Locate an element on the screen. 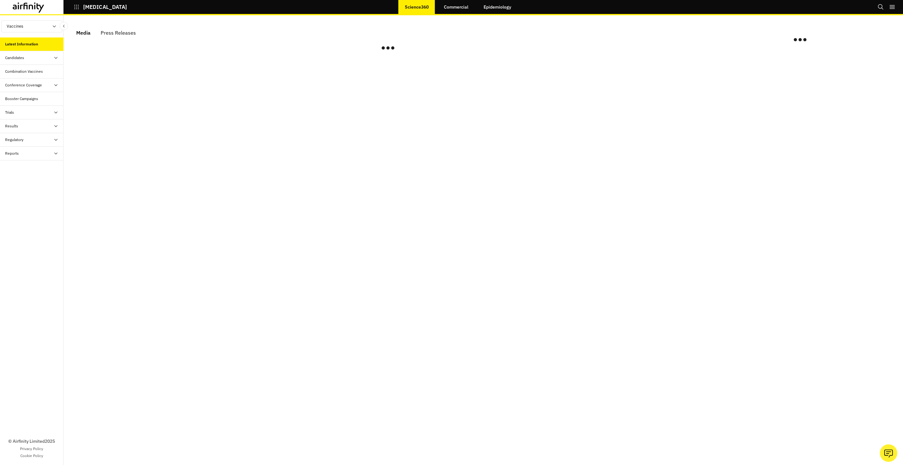  button: Ask our analysts is located at coordinates (889, 453).